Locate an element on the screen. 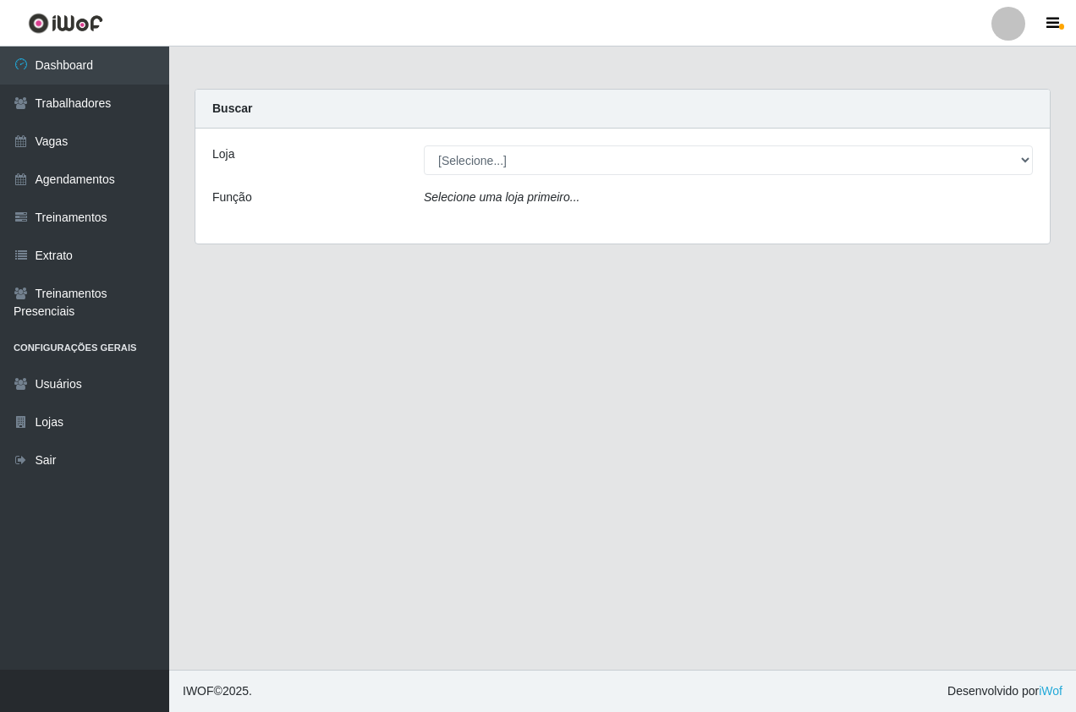 This screenshot has width=1076, height=712. strong: Buscar is located at coordinates (232, 108).